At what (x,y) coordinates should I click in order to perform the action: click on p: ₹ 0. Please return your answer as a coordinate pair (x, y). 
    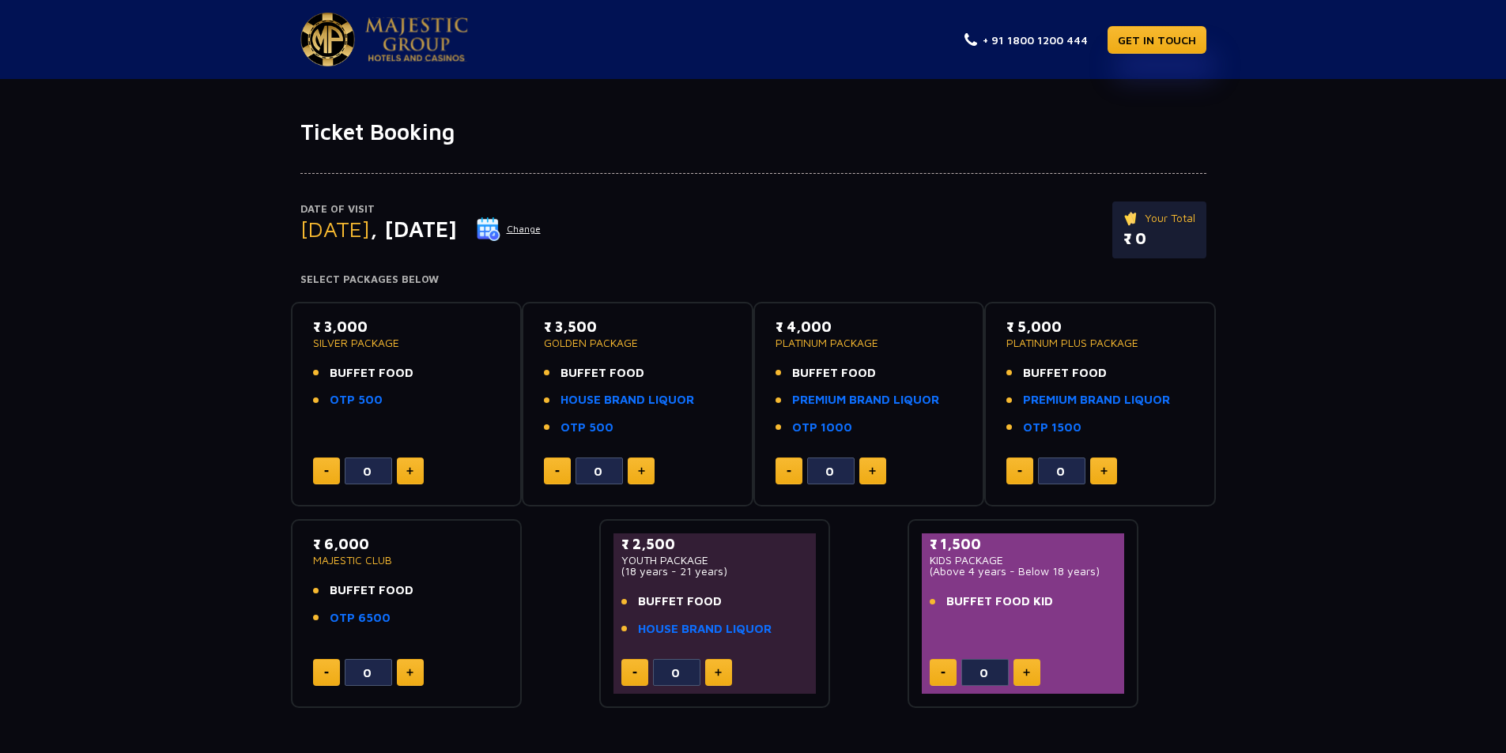
    Looking at the image, I should click on (1159, 239).